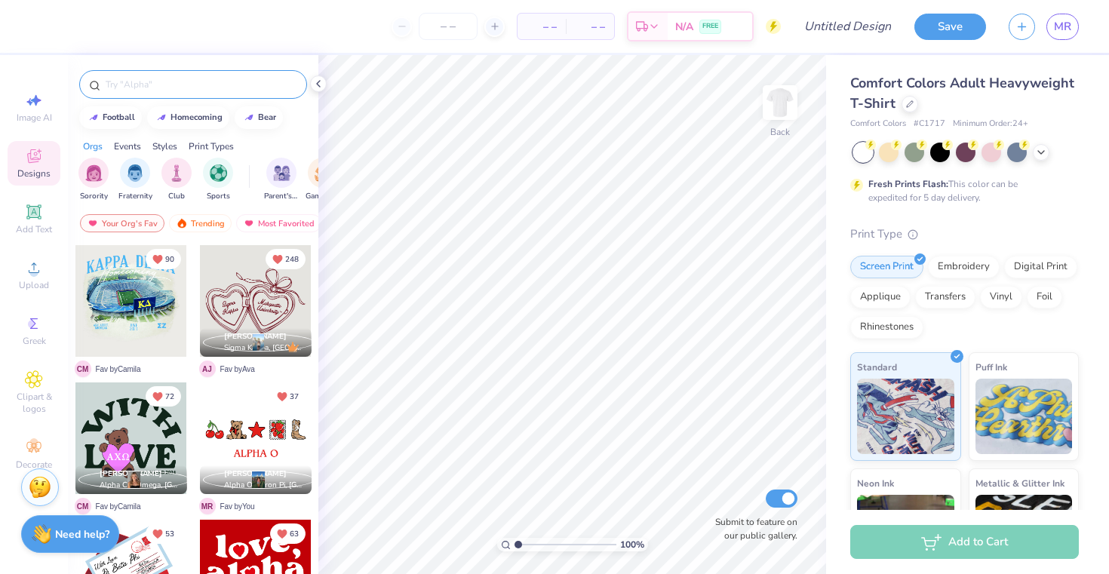  What do you see at coordinates (287, 396) in the screenshot?
I see `button: Unlike` at bounding box center [287, 396].